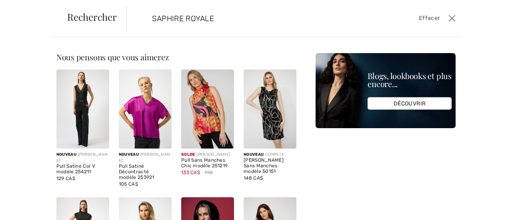  Describe the element at coordinates (145, 109) in the screenshot. I see `img: Pull Satiné Décontracté modèle 253921. Black` at that location.